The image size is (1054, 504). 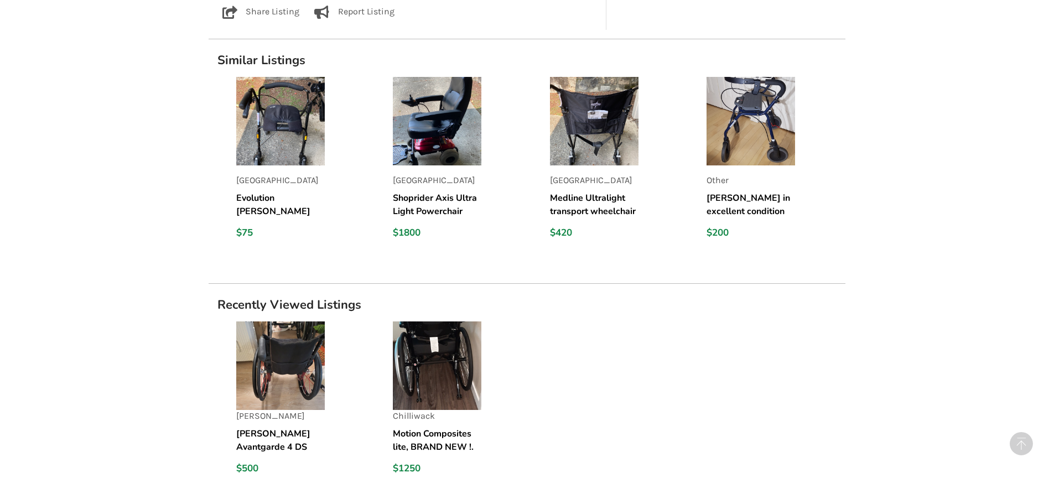 I want to click on p: Chilliwack, so click(x=437, y=416).